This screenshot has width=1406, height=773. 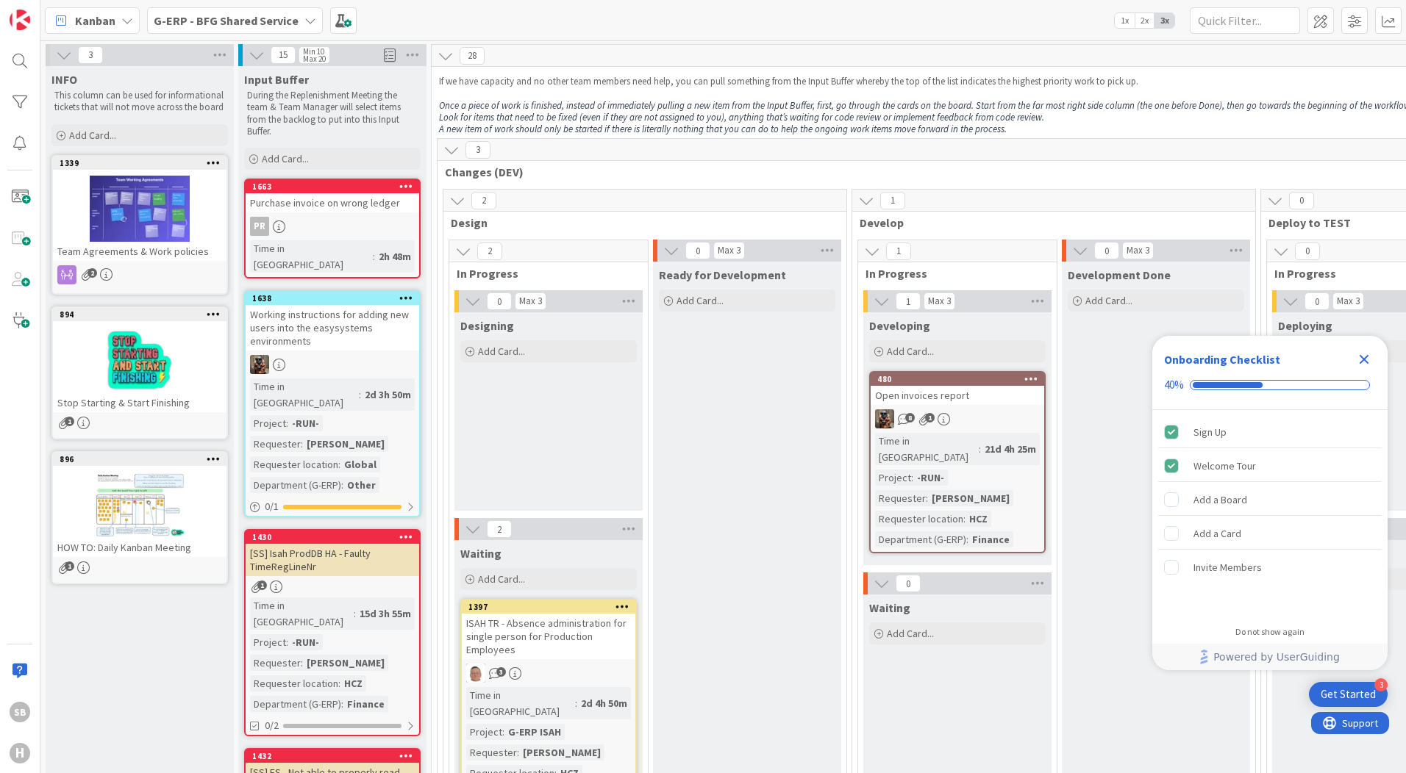 I want to click on a: 894Stop Starting & Start Finishing, so click(x=140, y=373).